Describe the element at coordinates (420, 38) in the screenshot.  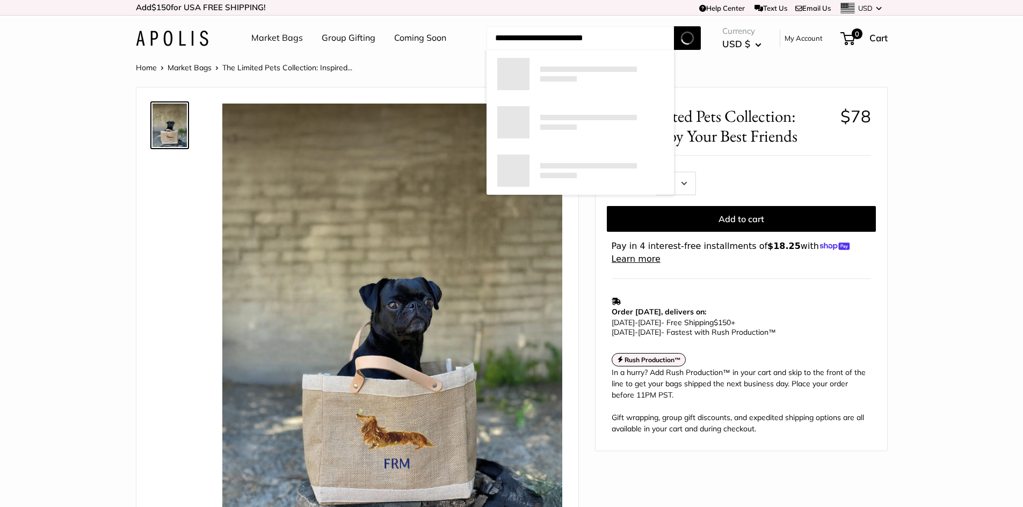
I see `a: Coming Soon` at that location.